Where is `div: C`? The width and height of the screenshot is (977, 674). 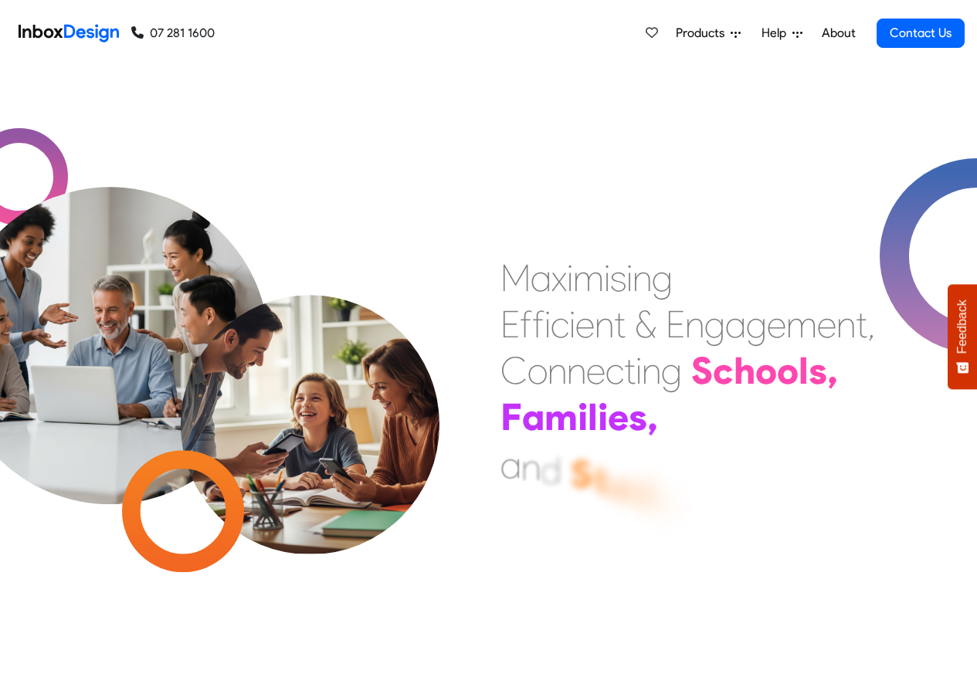
div: C is located at coordinates (514, 371).